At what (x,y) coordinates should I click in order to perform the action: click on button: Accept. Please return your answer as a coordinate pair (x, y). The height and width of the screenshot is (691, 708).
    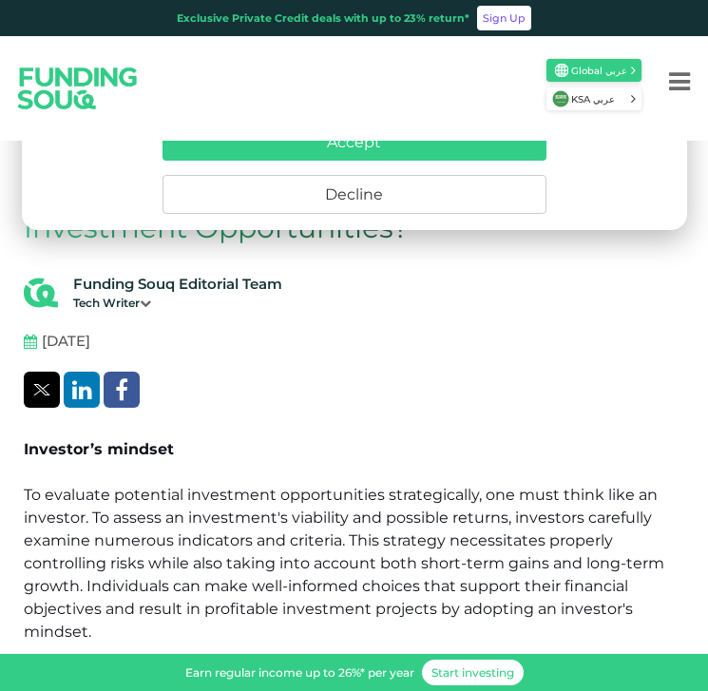
    Looking at the image, I should click on (355, 142).